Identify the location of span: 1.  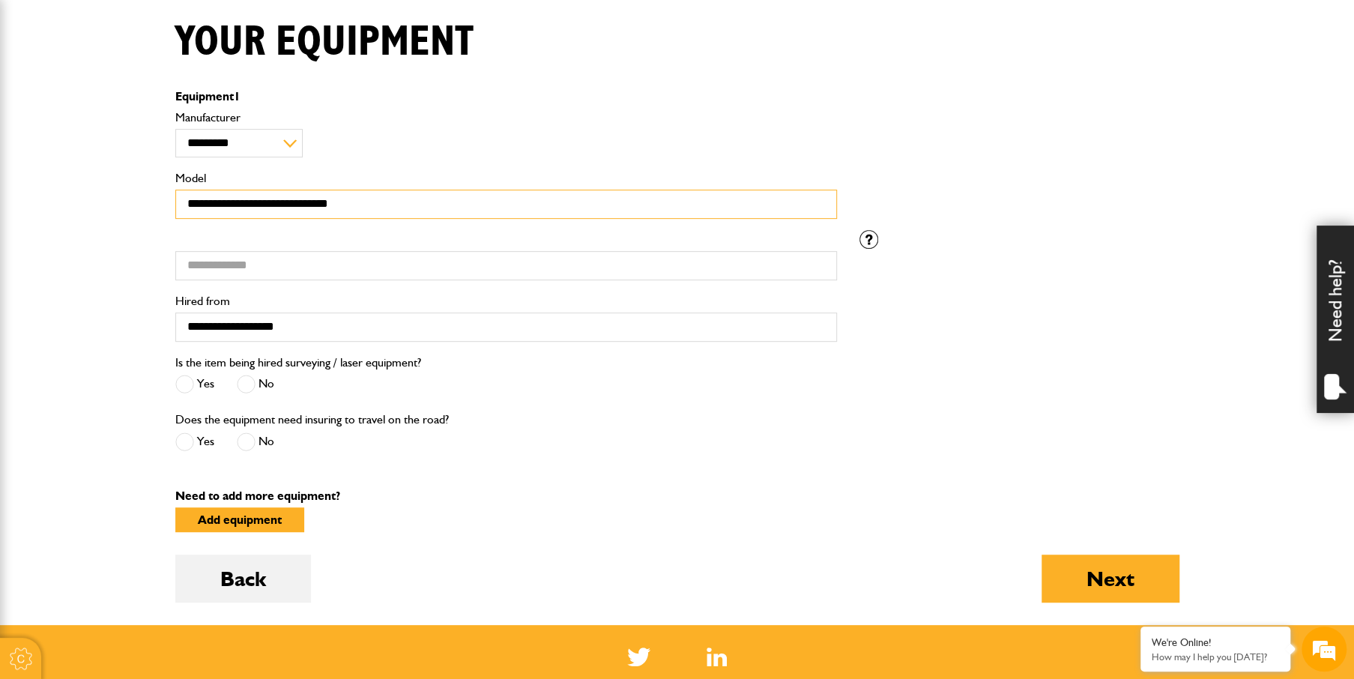
(237, 96).